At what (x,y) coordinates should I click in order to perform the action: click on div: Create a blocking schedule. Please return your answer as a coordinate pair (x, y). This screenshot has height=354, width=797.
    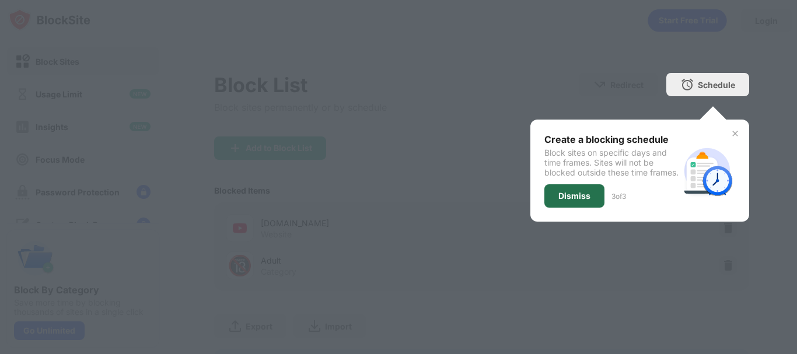
    Looking at the image, I should click on (612, 139).